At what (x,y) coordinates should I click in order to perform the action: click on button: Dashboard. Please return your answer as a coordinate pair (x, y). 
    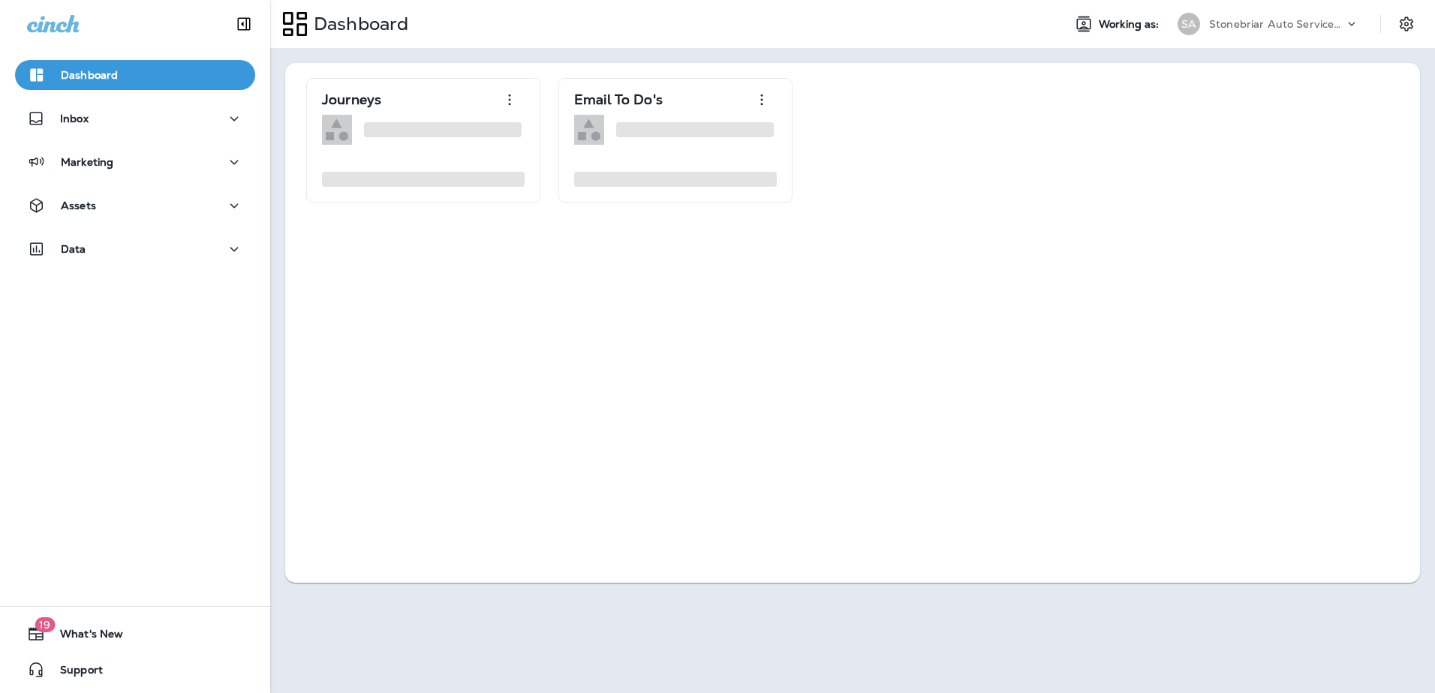
    Looking at the image, I should click on (135, 75).